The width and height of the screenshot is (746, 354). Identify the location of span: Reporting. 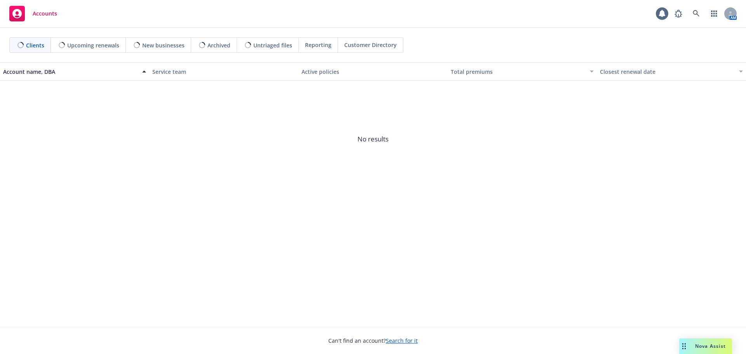
(318, 45).